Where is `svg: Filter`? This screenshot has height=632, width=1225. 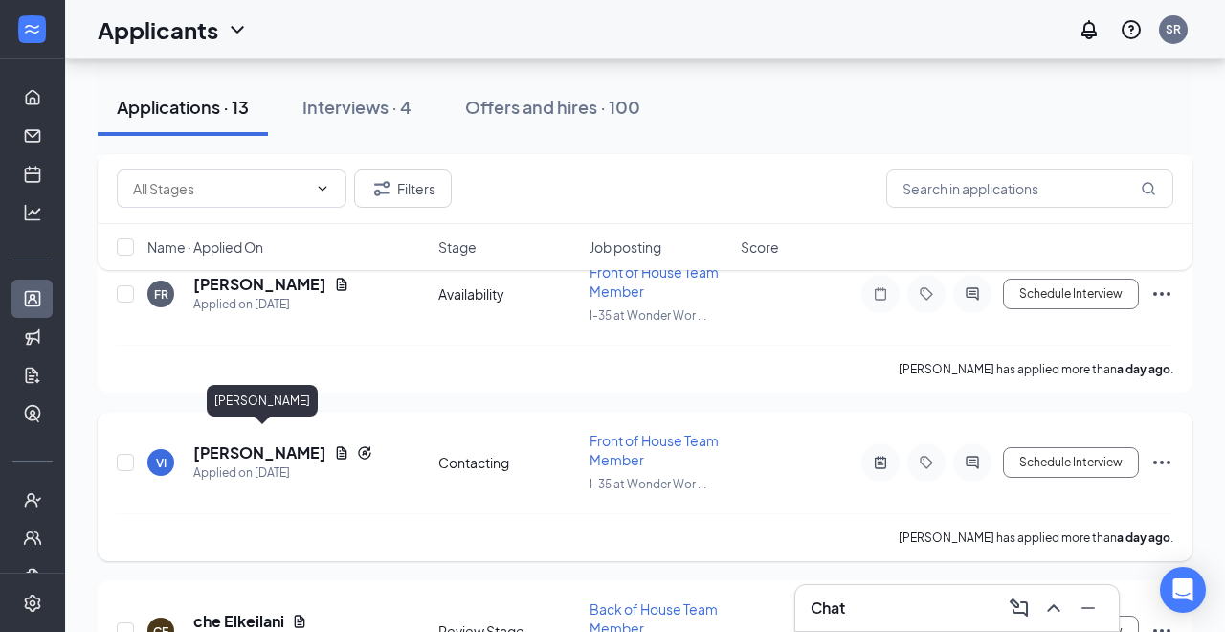 svg: Filter is located at coordinates (382, 189).